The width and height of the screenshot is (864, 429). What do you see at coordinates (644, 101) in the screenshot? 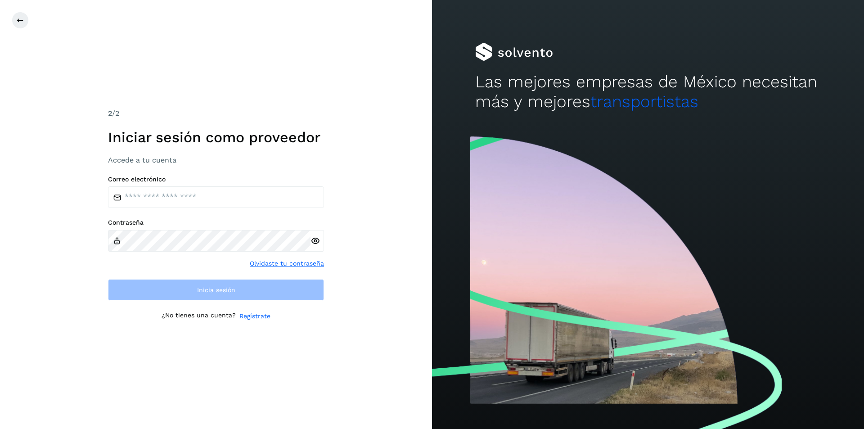
I see `span: transportistas` at bounding box center [644, 101].